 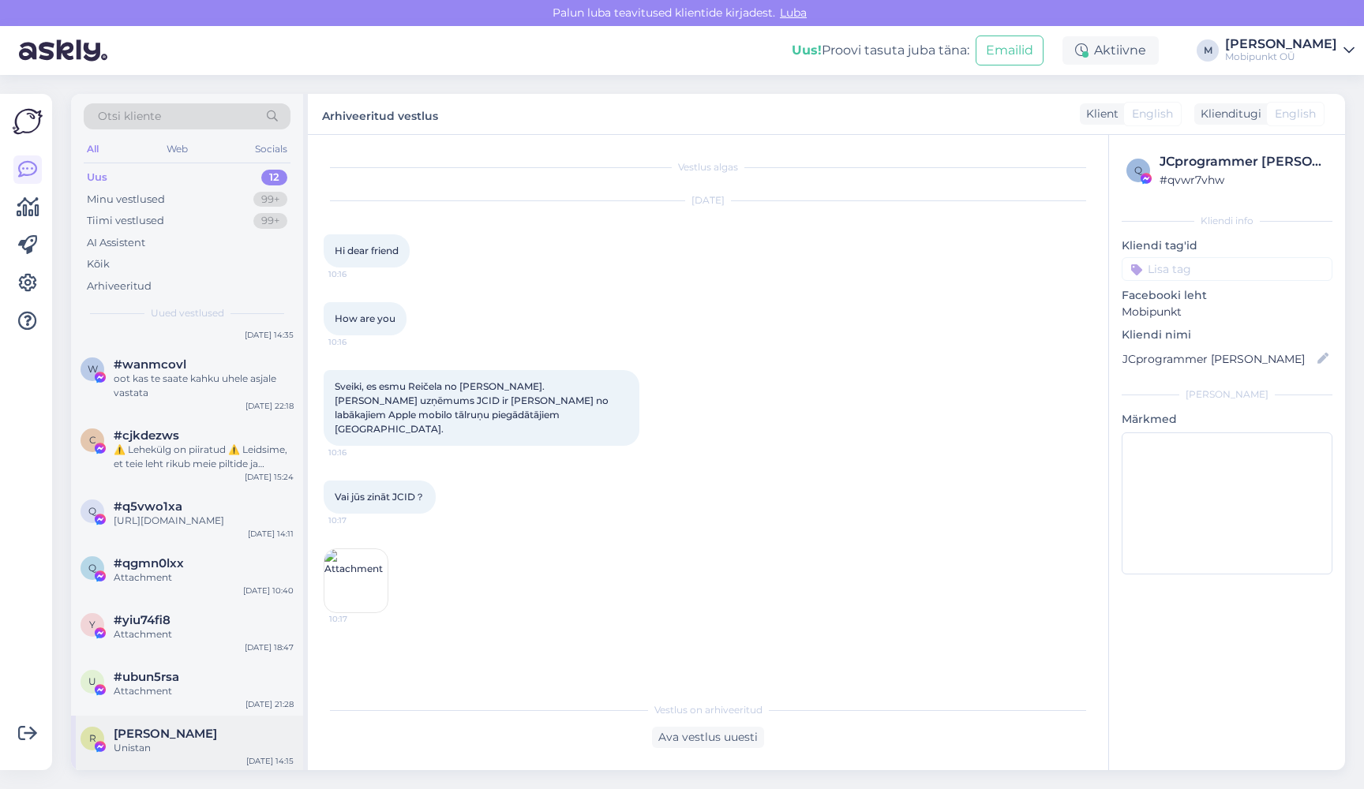 I want to click on span: #yiu74fi8, so click(x=142, y=620).